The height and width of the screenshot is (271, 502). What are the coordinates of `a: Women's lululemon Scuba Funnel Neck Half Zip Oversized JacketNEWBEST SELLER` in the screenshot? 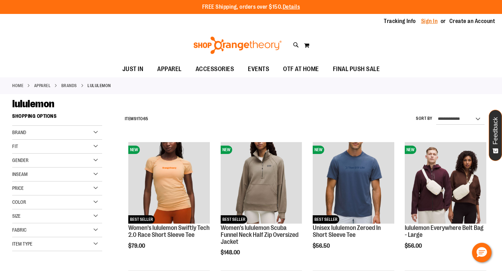 It's located at (262, 183).